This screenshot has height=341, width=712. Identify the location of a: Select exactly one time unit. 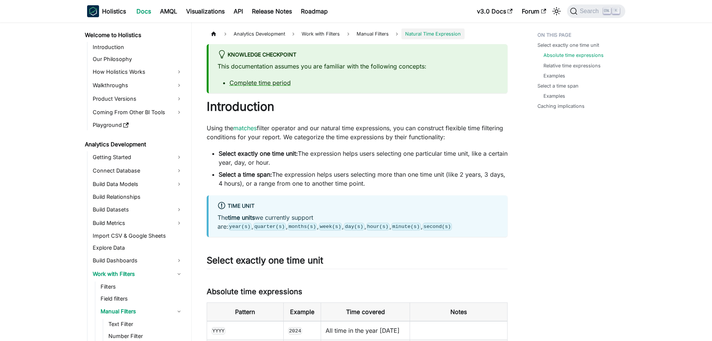
(568, 45).